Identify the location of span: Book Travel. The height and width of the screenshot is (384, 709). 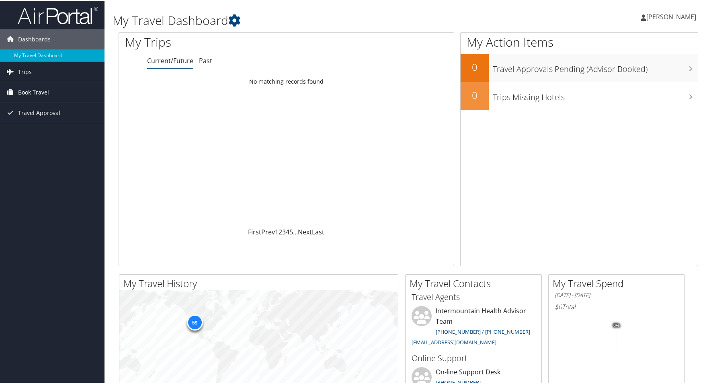
(33, 92).